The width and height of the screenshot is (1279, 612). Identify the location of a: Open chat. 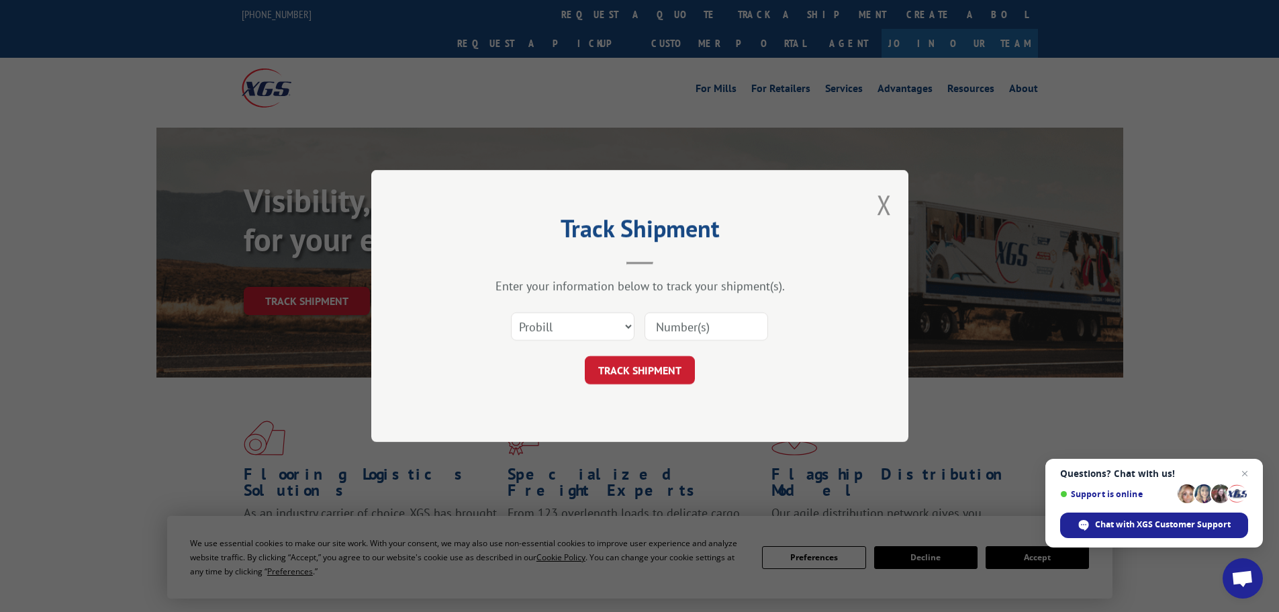
(1243, 578).